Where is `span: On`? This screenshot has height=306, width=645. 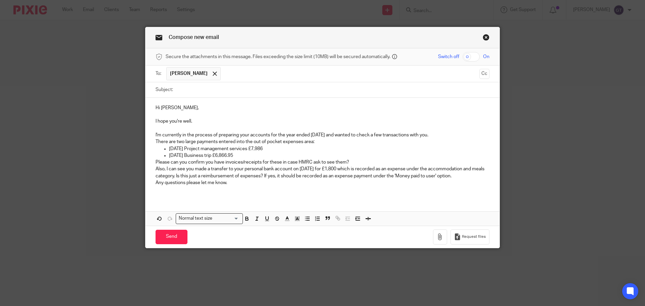
span: On is located at coordinates (486, 57).